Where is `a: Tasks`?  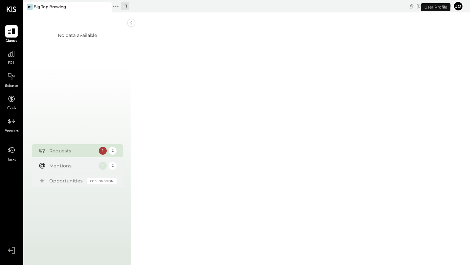 a: Tasks is located at coordinates (11, 153).